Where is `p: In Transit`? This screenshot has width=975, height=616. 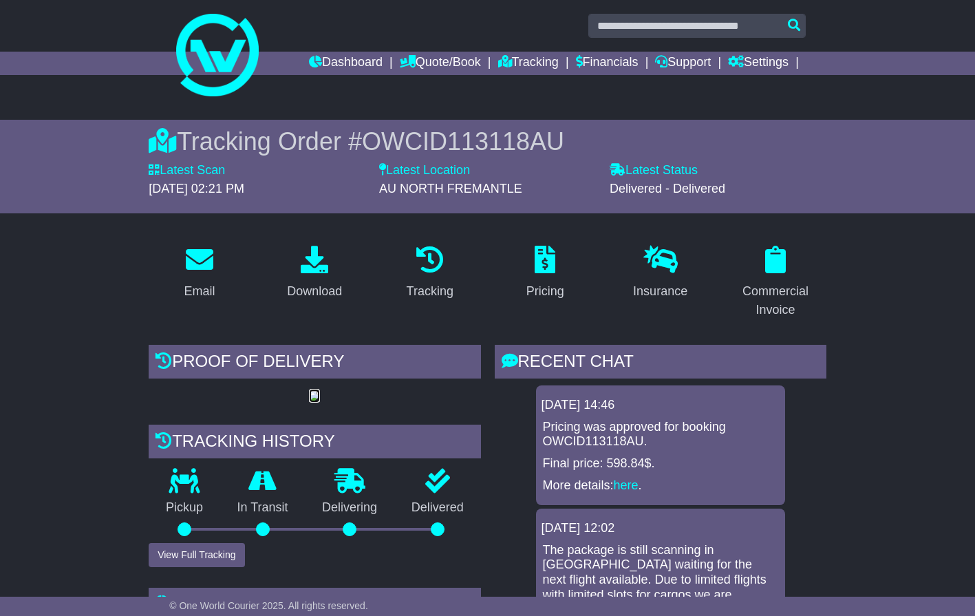
p: In Transit is located at coordinates (263, 508).